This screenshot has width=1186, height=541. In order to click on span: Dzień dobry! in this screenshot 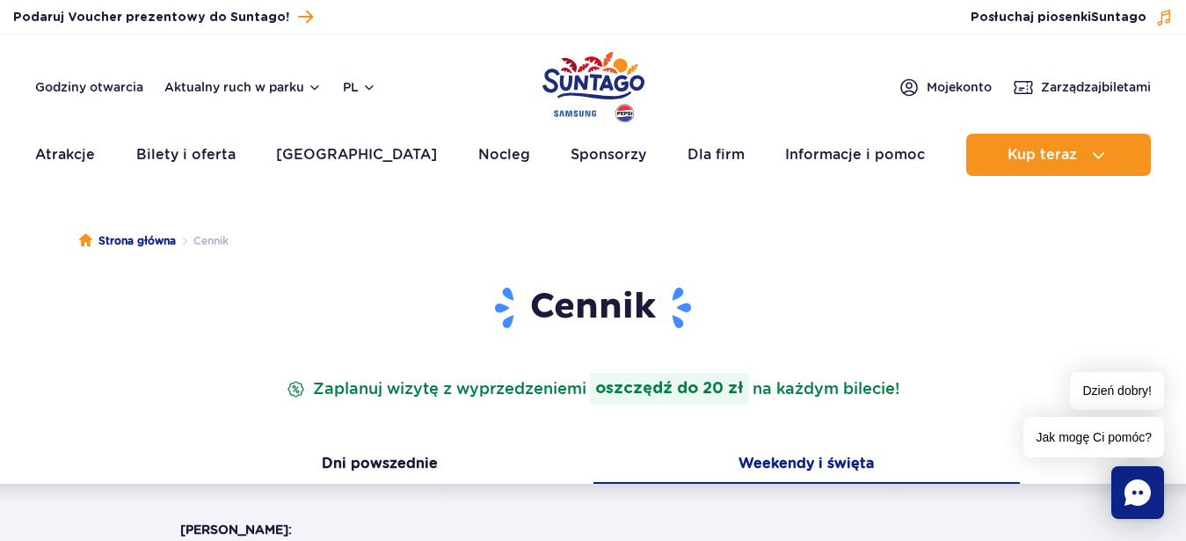, I will do `click(1116, 390)`.